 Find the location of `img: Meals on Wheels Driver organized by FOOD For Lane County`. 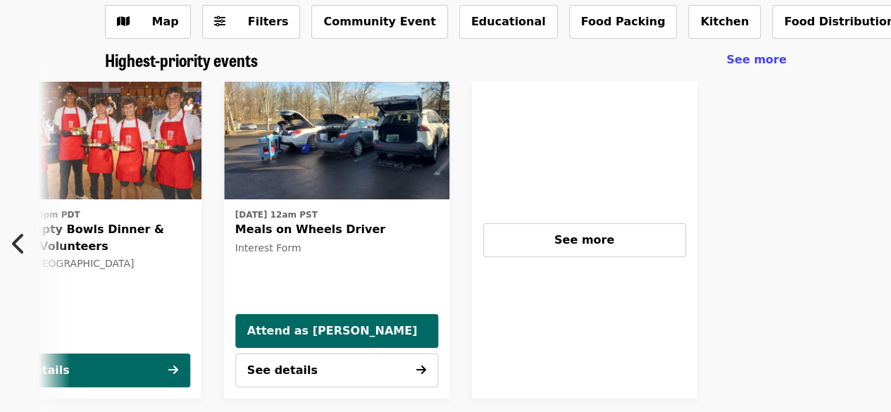

img: Meals on Wheels Driver organized by FOOD For Lane County is located at coordinates (337, 141).